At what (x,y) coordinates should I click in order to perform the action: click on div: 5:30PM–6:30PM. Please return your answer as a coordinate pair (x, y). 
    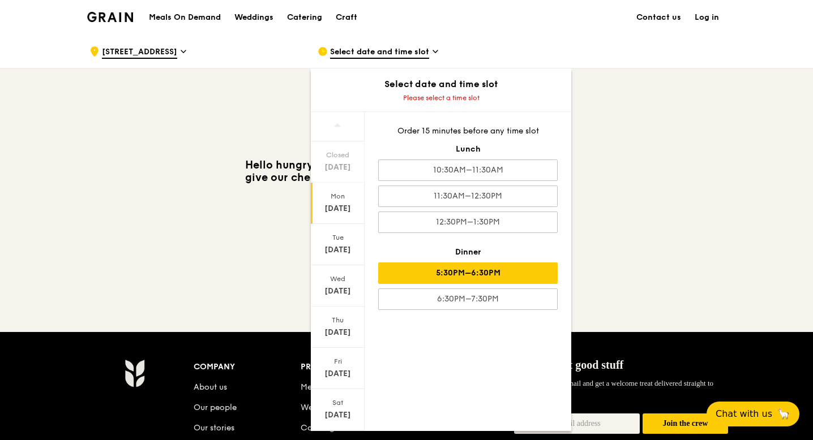
    Looking at the image, I should click on (468, 273).